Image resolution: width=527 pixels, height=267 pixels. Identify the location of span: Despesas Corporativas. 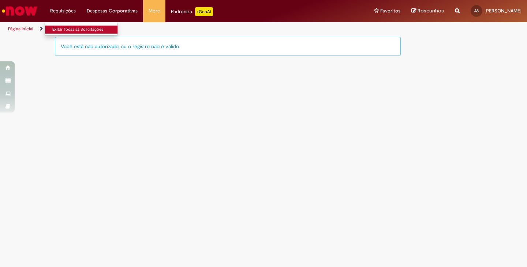
(112, 11).